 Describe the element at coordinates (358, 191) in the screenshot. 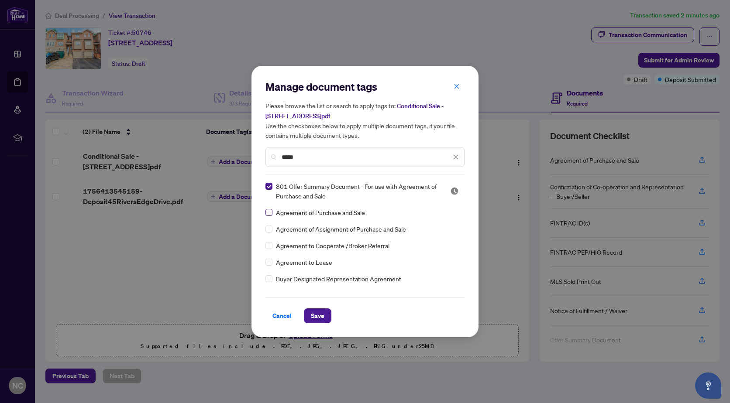

I see `span: 801 Offer Summary Document - For use with Agreement of Purchase and Sale` at that location.